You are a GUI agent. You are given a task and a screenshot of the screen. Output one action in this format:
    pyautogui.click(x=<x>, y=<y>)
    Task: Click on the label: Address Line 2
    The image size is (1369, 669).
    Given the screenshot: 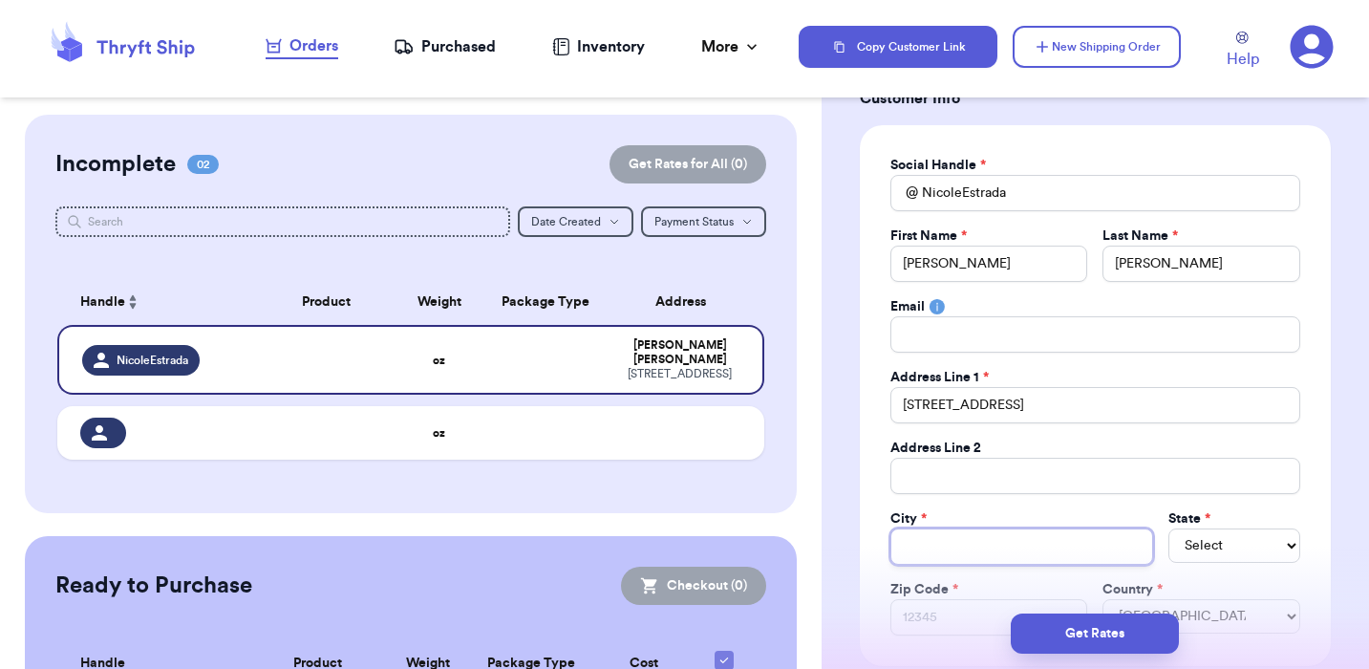 What is the action you would take?
    pyautogui.click(x=935, y=448)
    